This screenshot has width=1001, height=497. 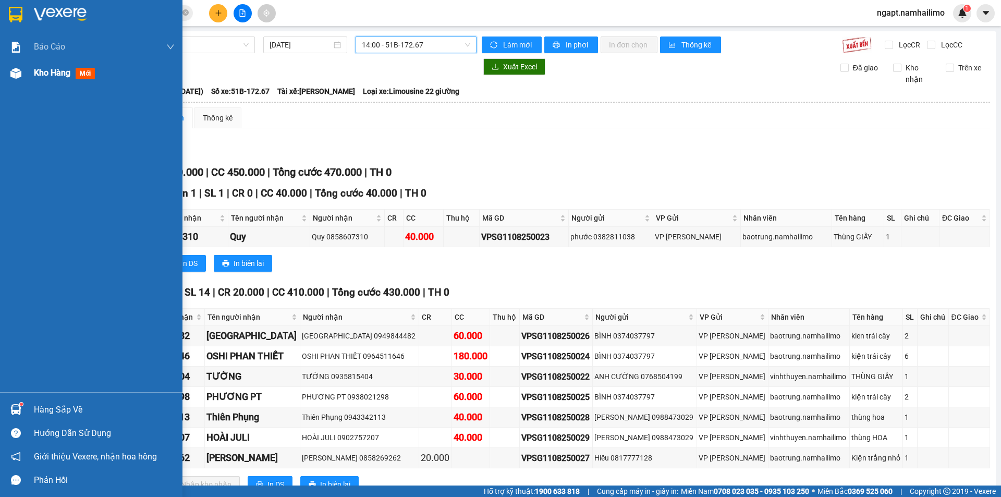 I want to click on th: Tên hàng, so click(x=858, y=218).